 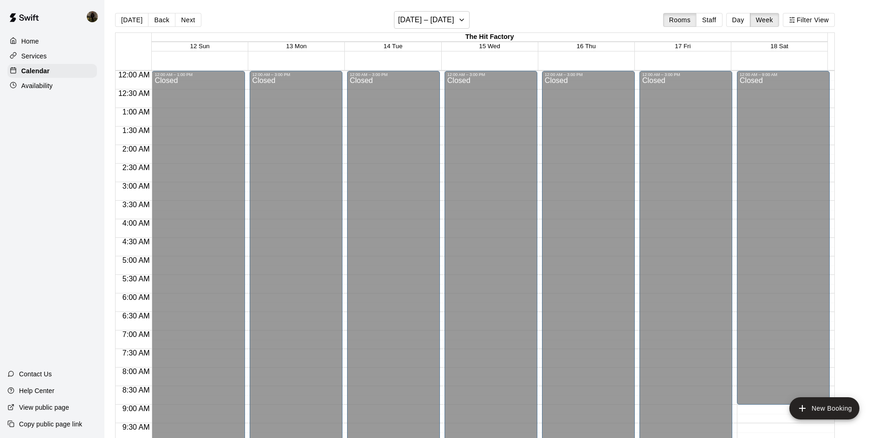 I want to click on span: 4:00 AM, so click(x=136, y=223).